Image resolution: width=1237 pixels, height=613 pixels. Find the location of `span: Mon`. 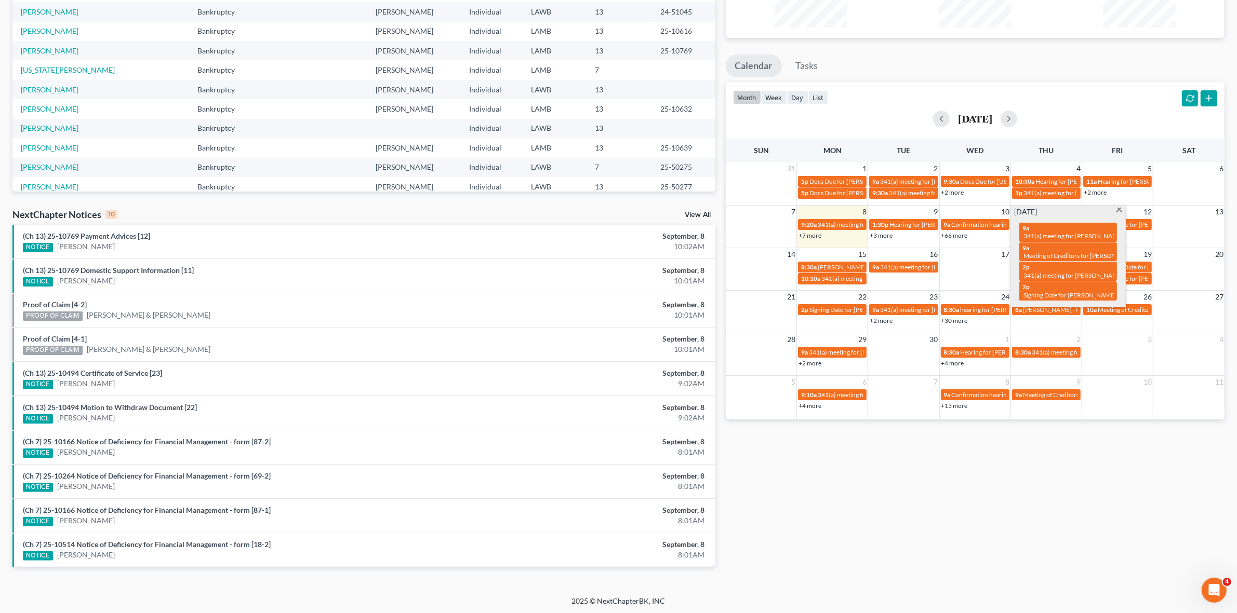

span: Mon is located at coordinates (832, 150).